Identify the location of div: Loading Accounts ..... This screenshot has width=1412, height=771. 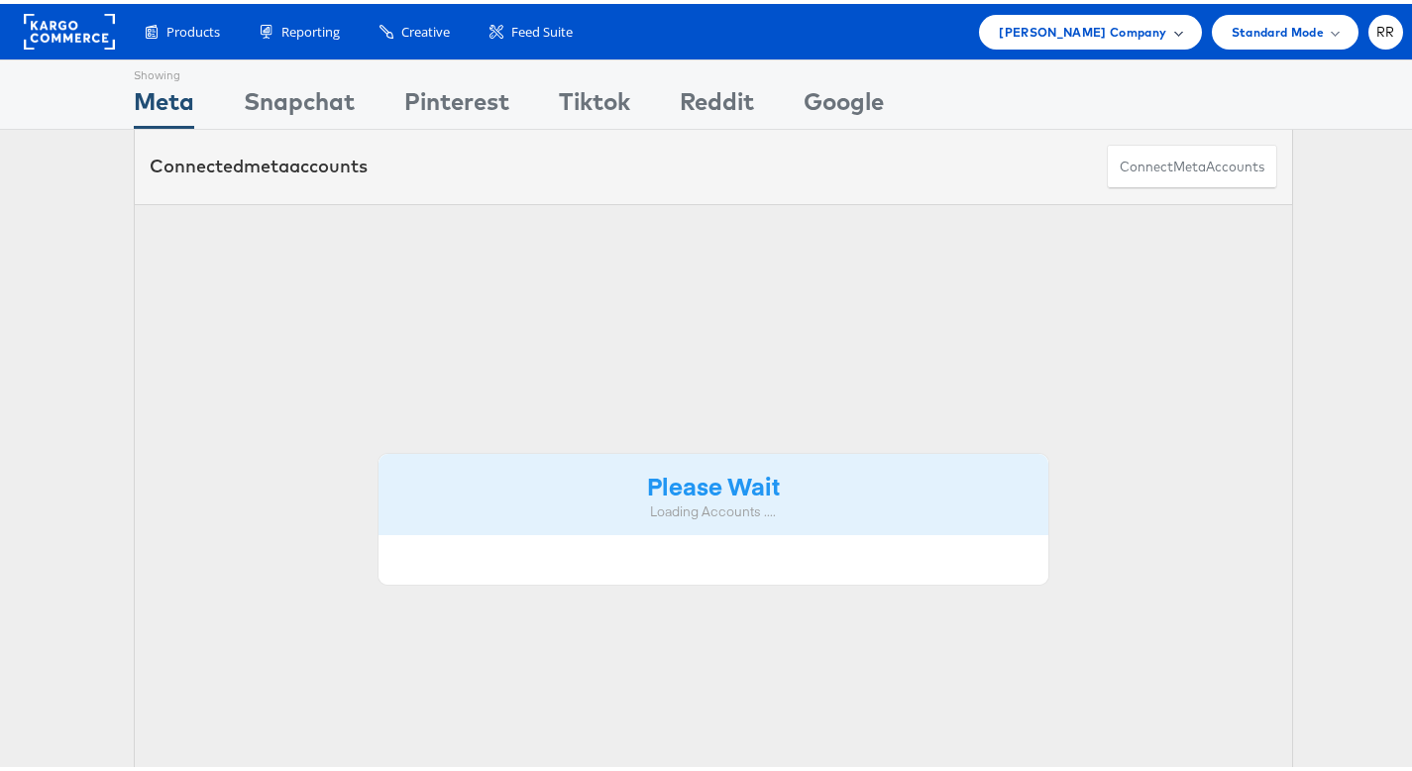
(714, 507).